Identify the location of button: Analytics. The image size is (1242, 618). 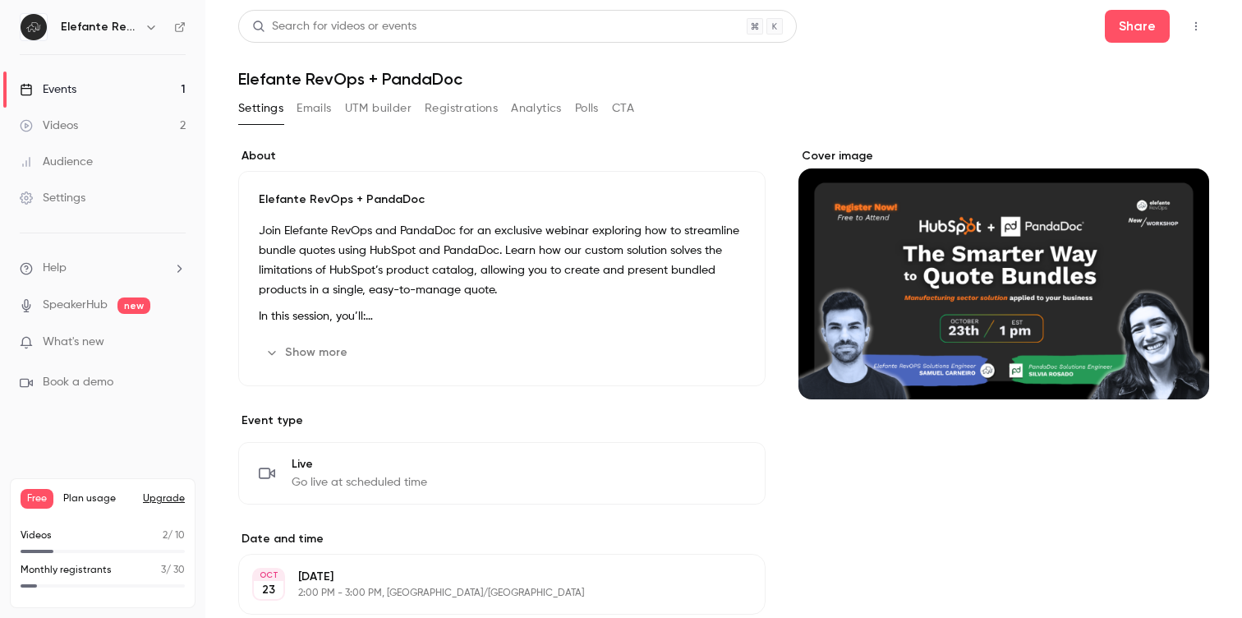
(536, 108).